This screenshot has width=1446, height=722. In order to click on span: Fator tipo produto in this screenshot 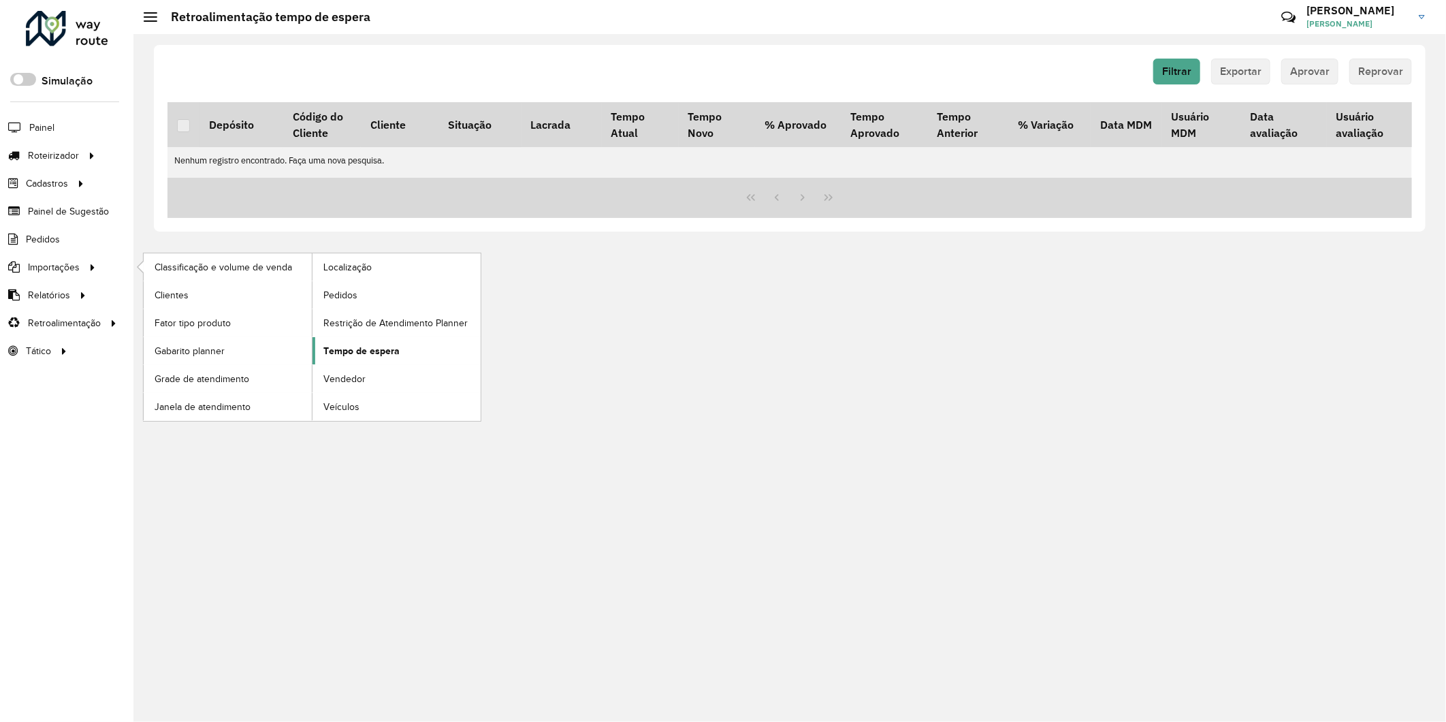, I will do `click(193, 323)`.